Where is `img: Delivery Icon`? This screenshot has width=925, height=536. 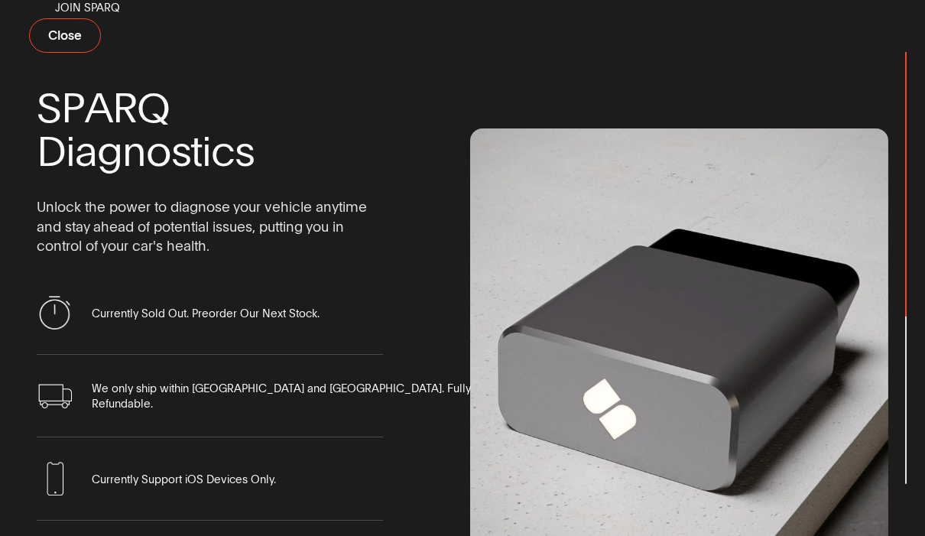
img: Delivery Icon is located at coordinates (54, 396).